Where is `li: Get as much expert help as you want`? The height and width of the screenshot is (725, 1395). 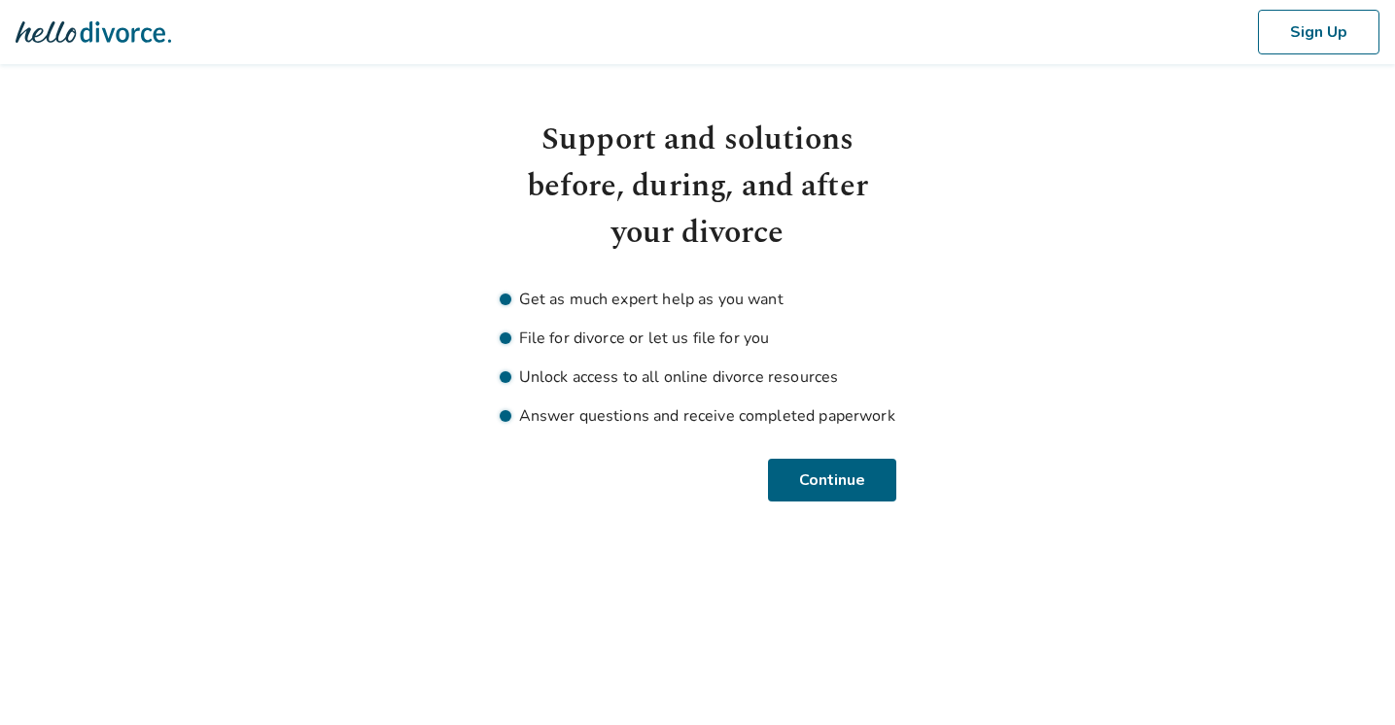
li: Get as much expert help as you want is located at coordinates (698, 299).